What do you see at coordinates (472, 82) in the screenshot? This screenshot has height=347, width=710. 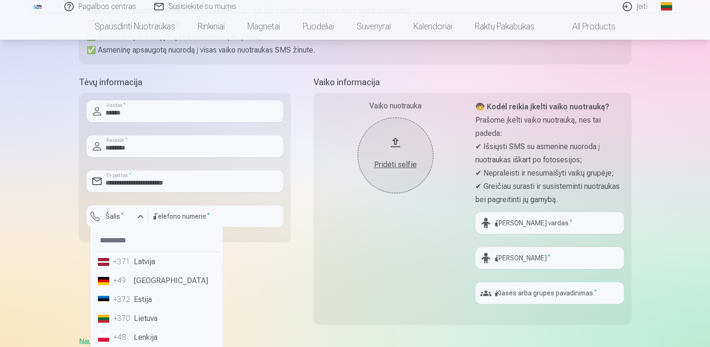 I see `h5: Vaiko informacija` at bounding box center [472, 82].